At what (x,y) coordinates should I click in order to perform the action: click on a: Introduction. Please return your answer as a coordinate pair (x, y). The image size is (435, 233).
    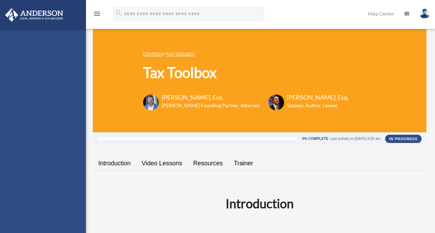
    Looking at the image, I should click on (114, 163).